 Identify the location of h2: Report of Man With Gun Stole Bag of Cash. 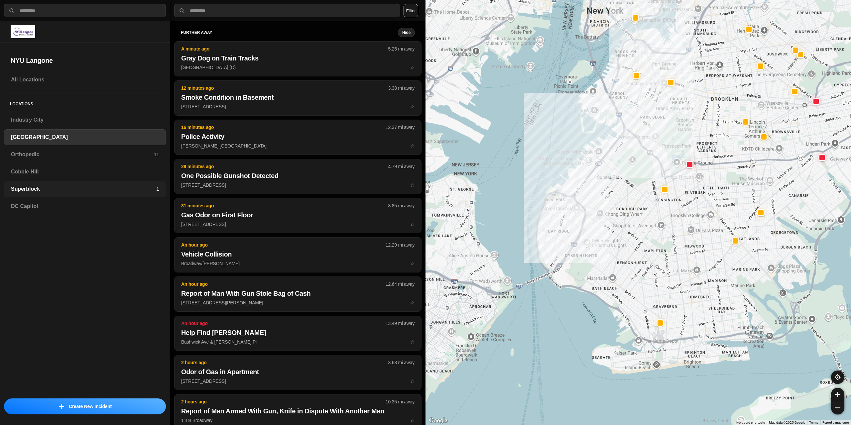
(298, 293).